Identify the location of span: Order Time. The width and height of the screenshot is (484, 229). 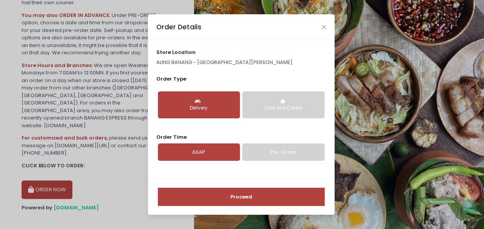
(171, 137).